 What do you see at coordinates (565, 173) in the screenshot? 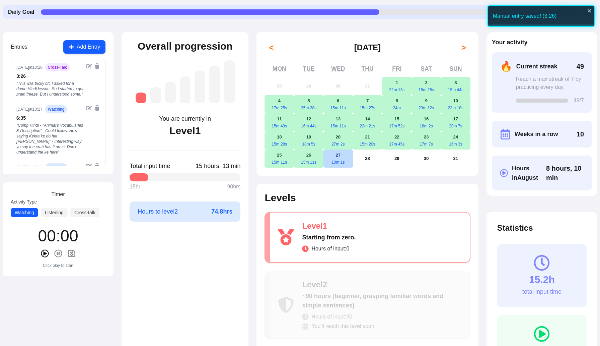
I see `span: Click to toggle between decimal and time format` at bounding box center [565, 173].